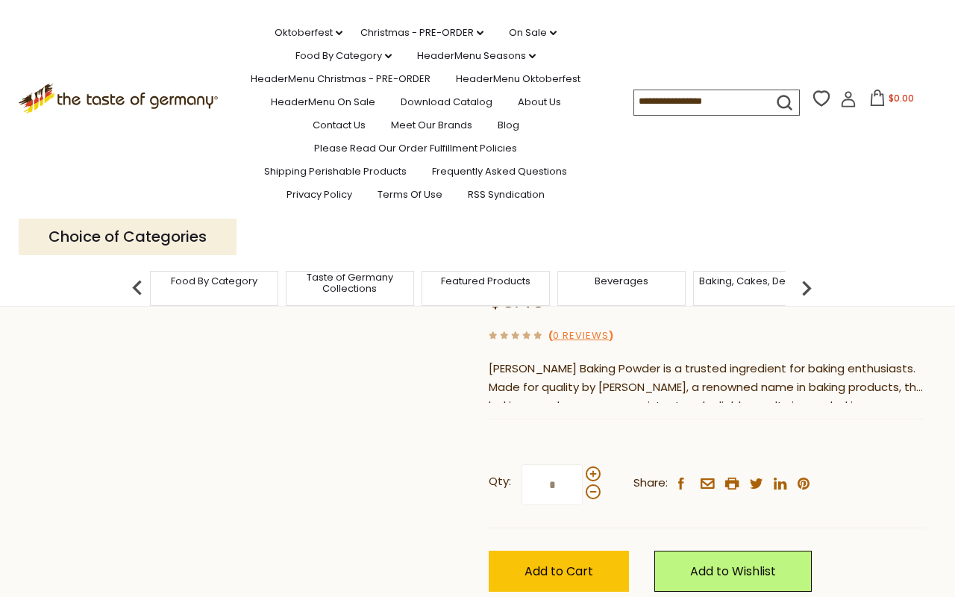 This screenshot has height=597, width=955. What do you see at coordinates (214, 281) in the screenshot?
I see `span: Food By Category` at bounding box center [214, 281].